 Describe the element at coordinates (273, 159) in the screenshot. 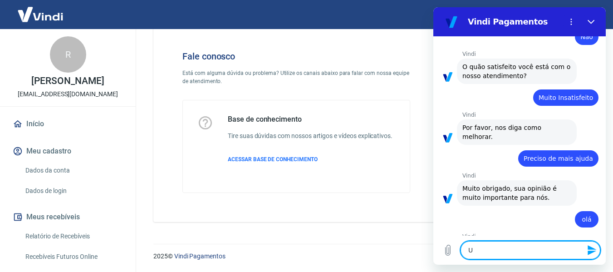

I see `span: ACESSAR BASE DE CONHECIMENTO` at that location.